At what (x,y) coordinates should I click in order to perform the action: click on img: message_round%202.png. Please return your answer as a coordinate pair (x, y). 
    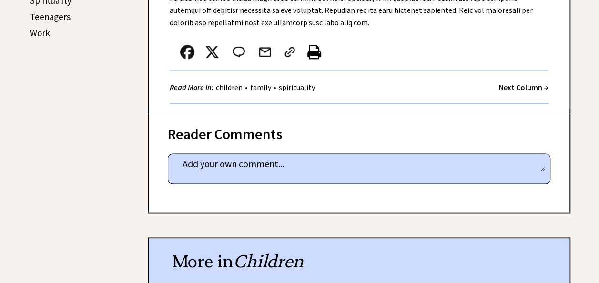
    Looking at the image, I should click on (239, 52).